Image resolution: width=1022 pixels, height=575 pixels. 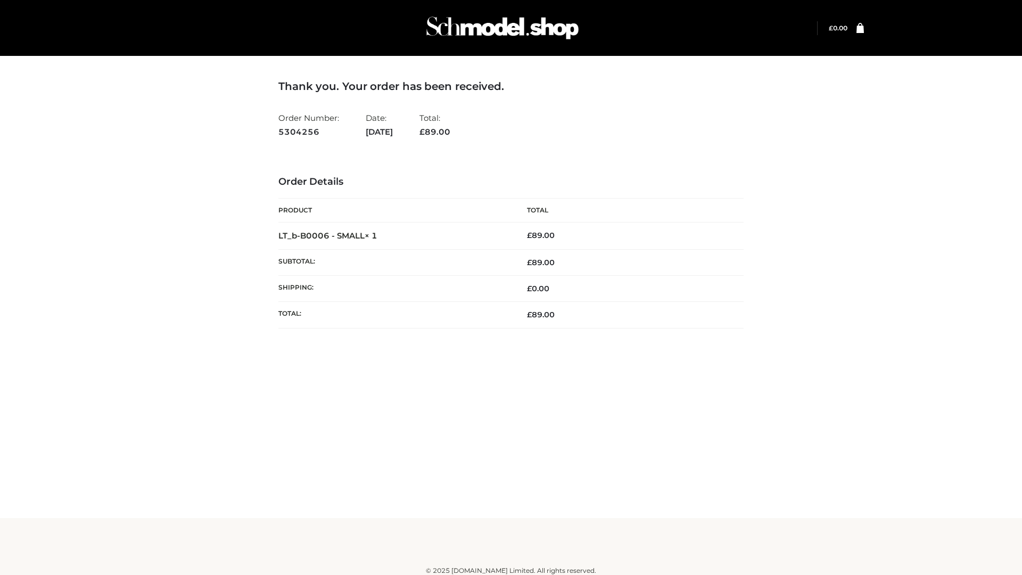 I want to click on strong: × 1, so click(x=371, y=235).